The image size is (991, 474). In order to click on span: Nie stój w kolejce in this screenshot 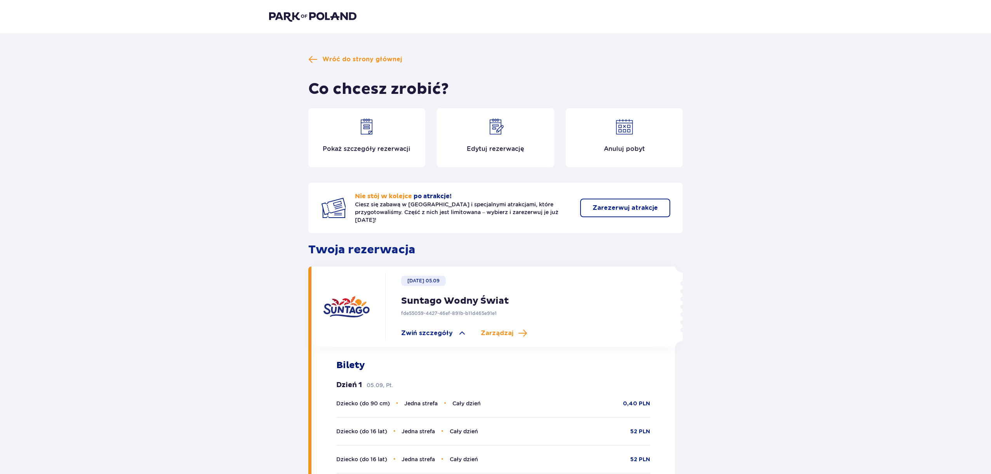, I will do `click(383, 196)`.